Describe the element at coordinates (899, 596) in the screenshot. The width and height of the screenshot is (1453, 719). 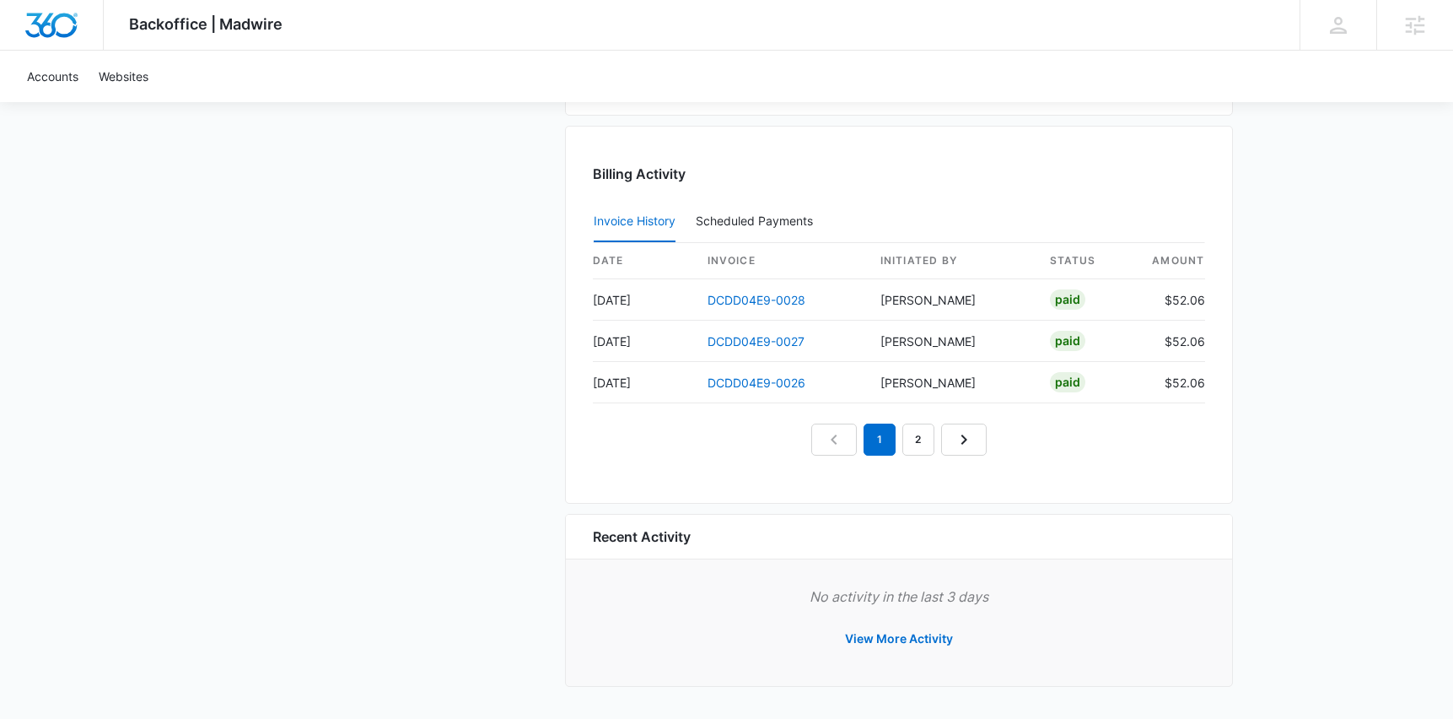
I see `p: No activity in the last 3 days` at that location.